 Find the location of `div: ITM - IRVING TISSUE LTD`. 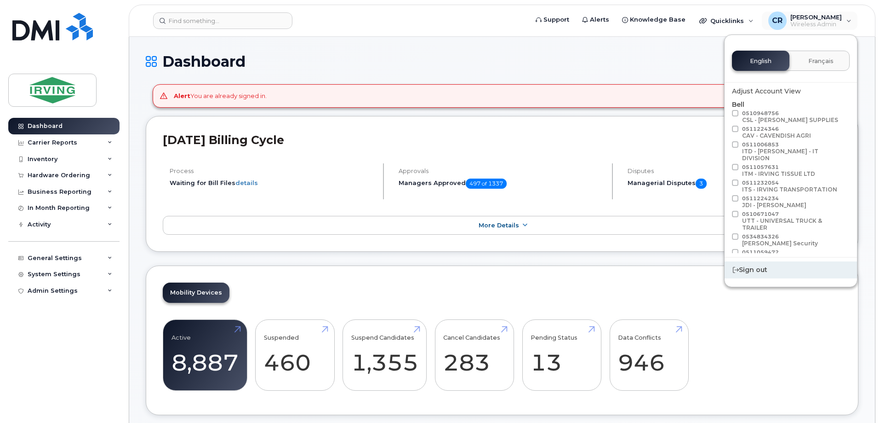

div: ITM - IRVING TISSUE LTD is located at coordinates (779, 173).